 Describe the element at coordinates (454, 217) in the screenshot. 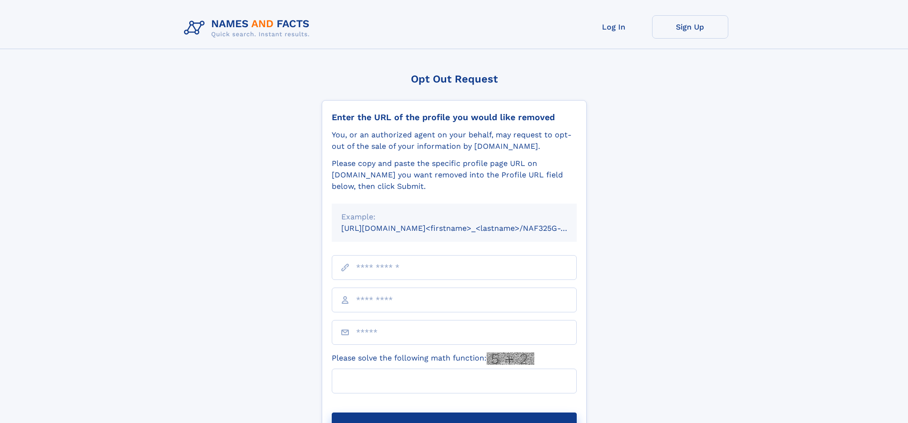

I see `div: Example:` at that location.